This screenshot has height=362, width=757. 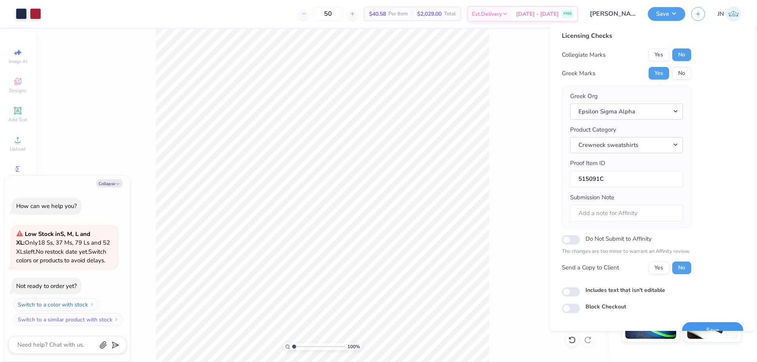 What do you see at coordinates (584, 96) in the screenshot?
I see `label: Greek Org` at bounding box center [584, 96].